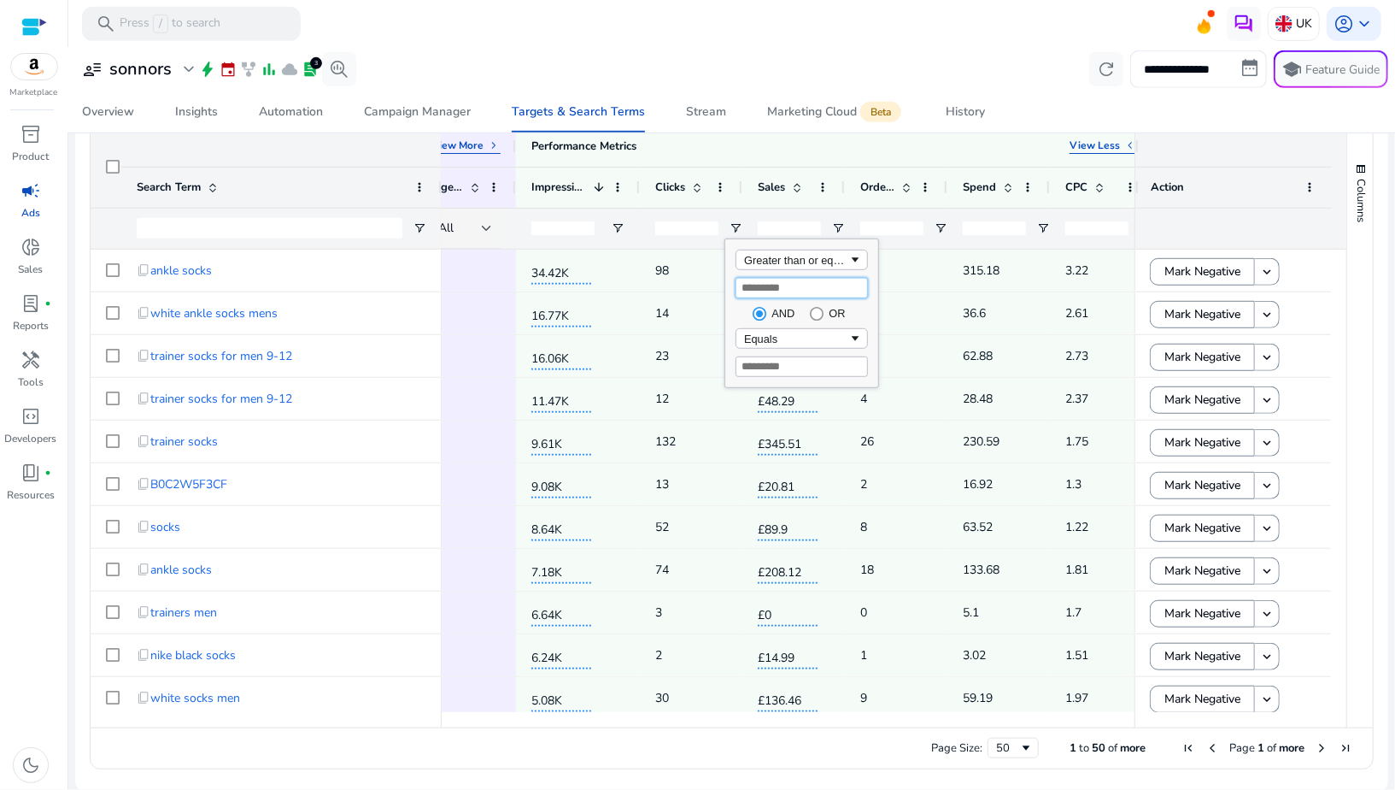  What do you see at coordinates (561, 526) in the screenshot?
I see `span: 8.64K` at bounding box center [561, 526].